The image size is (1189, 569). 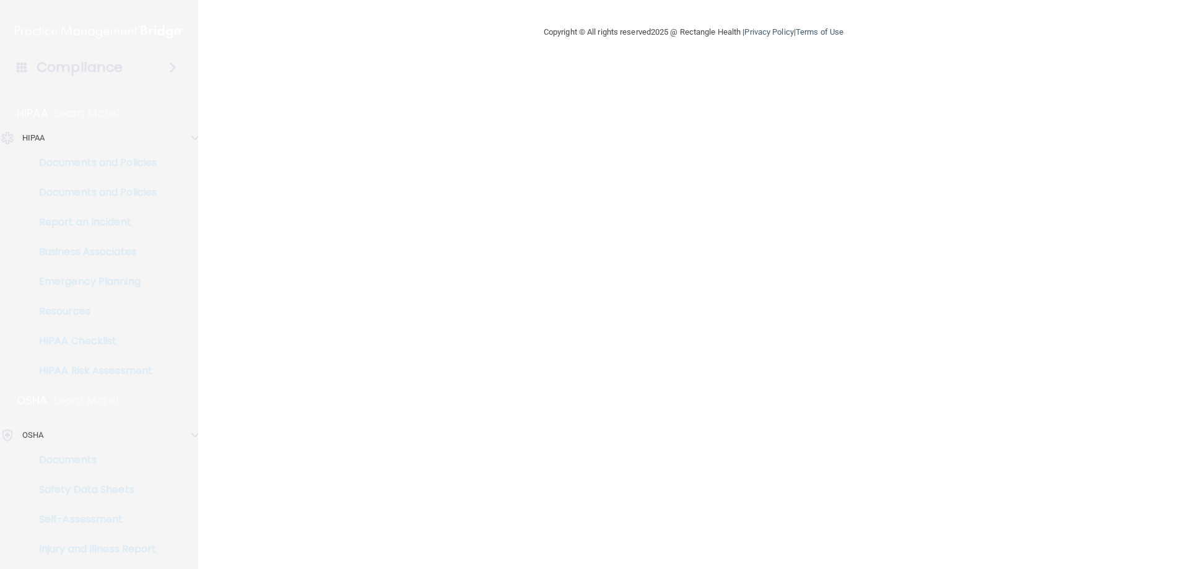 What do you see at coordinates (92, 549) in the screenshot?
I see `p: Injury and Illness Report` at bounding box center [92, 549].